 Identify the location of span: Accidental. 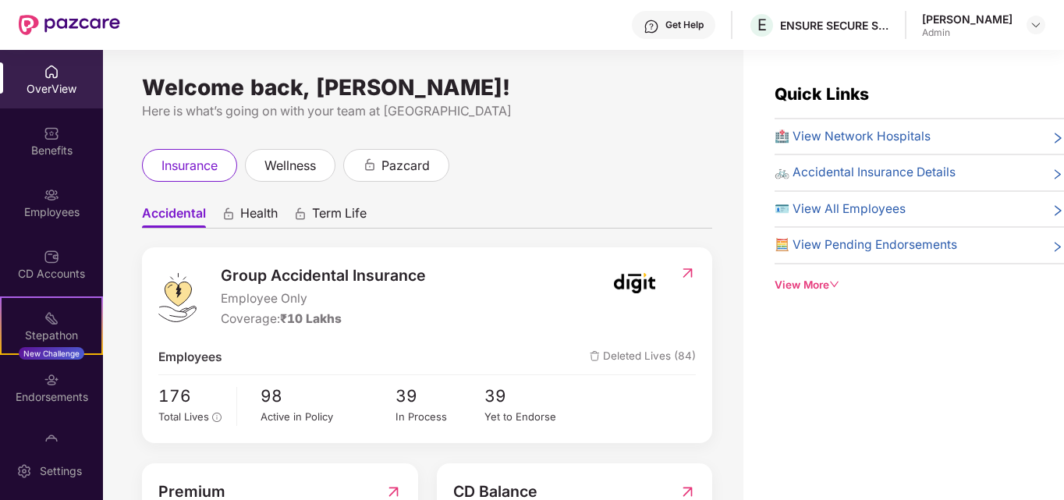
(174, 216).